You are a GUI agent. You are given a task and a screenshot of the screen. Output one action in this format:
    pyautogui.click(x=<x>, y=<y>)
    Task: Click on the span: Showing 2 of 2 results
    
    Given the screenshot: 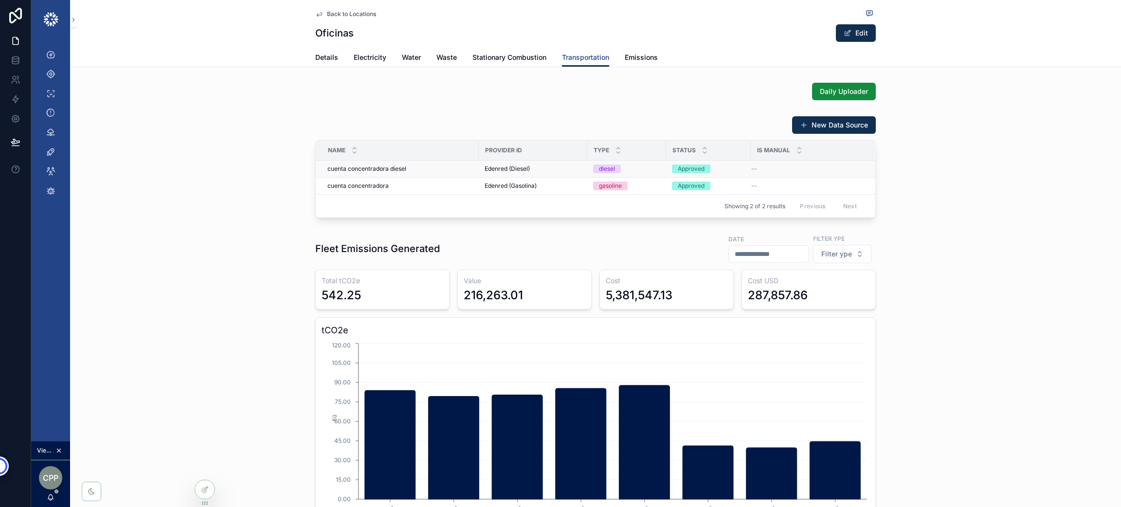 What is the action you would take?
    pyautogui.click(x=754, y=206)
    